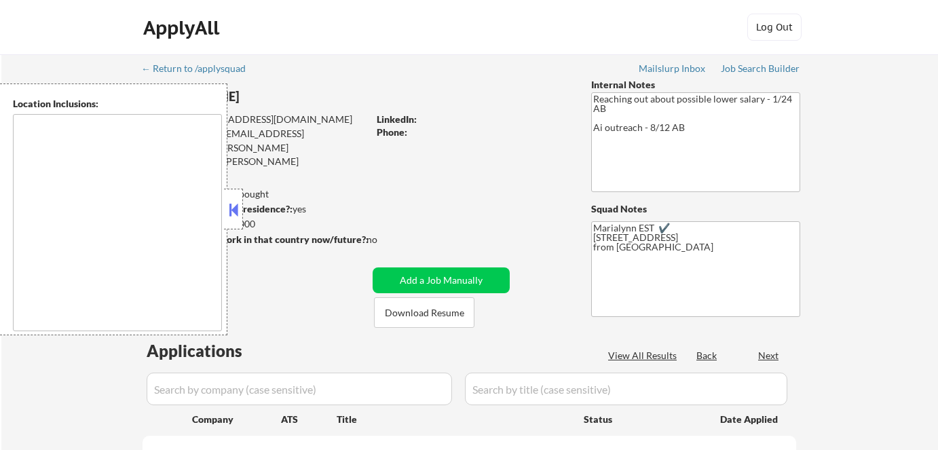 The image size is (938, 450). What do you see at coordinates (117, 104) in the screenshot?
I see `div: Location Inclusions:` at bounding box center [117, 104].